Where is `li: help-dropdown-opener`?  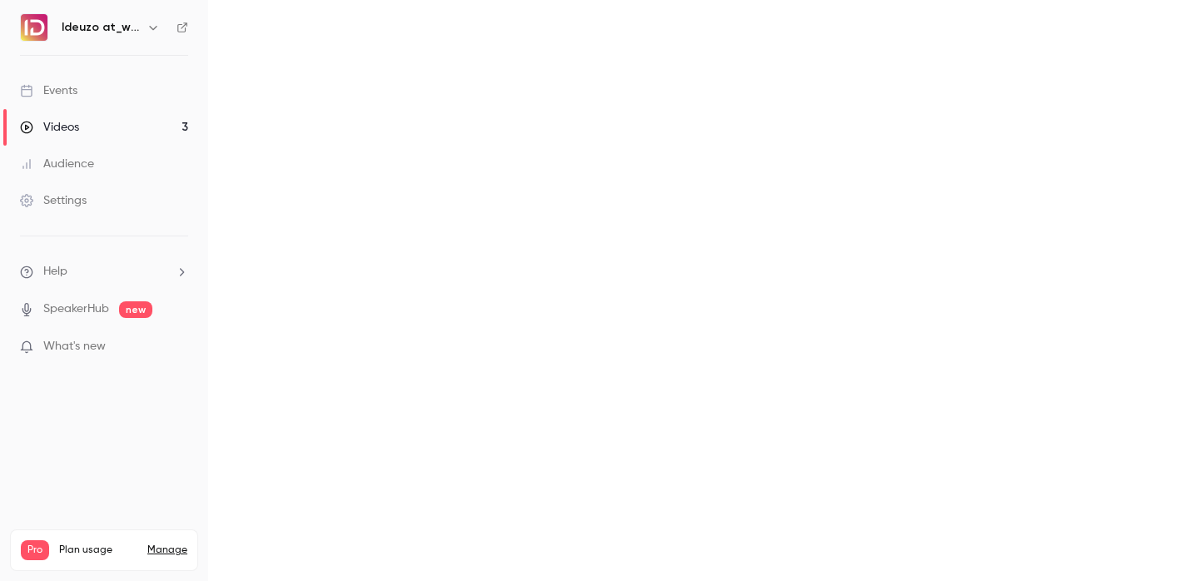 li: help-dropdown-opener is located at coordinates (104, 272).